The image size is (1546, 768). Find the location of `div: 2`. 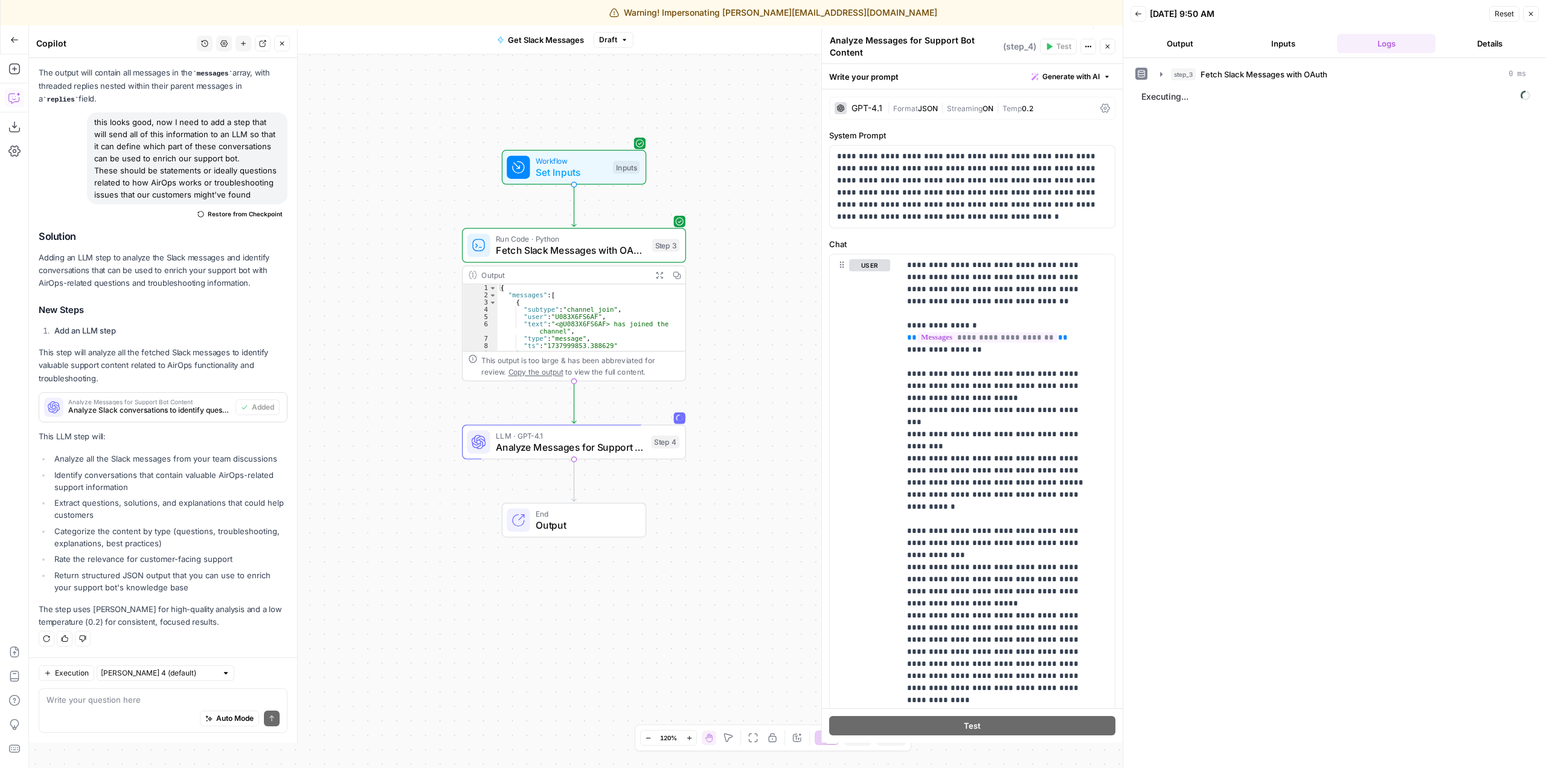

div: 2 is located at coordinates (480, 295).